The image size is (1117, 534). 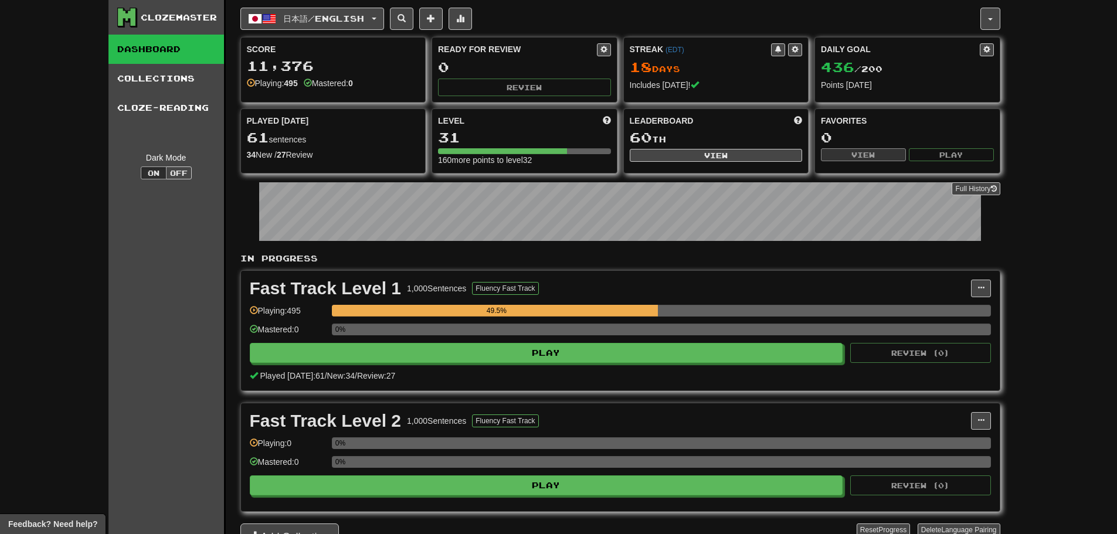 What do you see at coordinates (288, 314) in the screenshot?
I see `div: Playing: 495` at bounding box center [288, 314].